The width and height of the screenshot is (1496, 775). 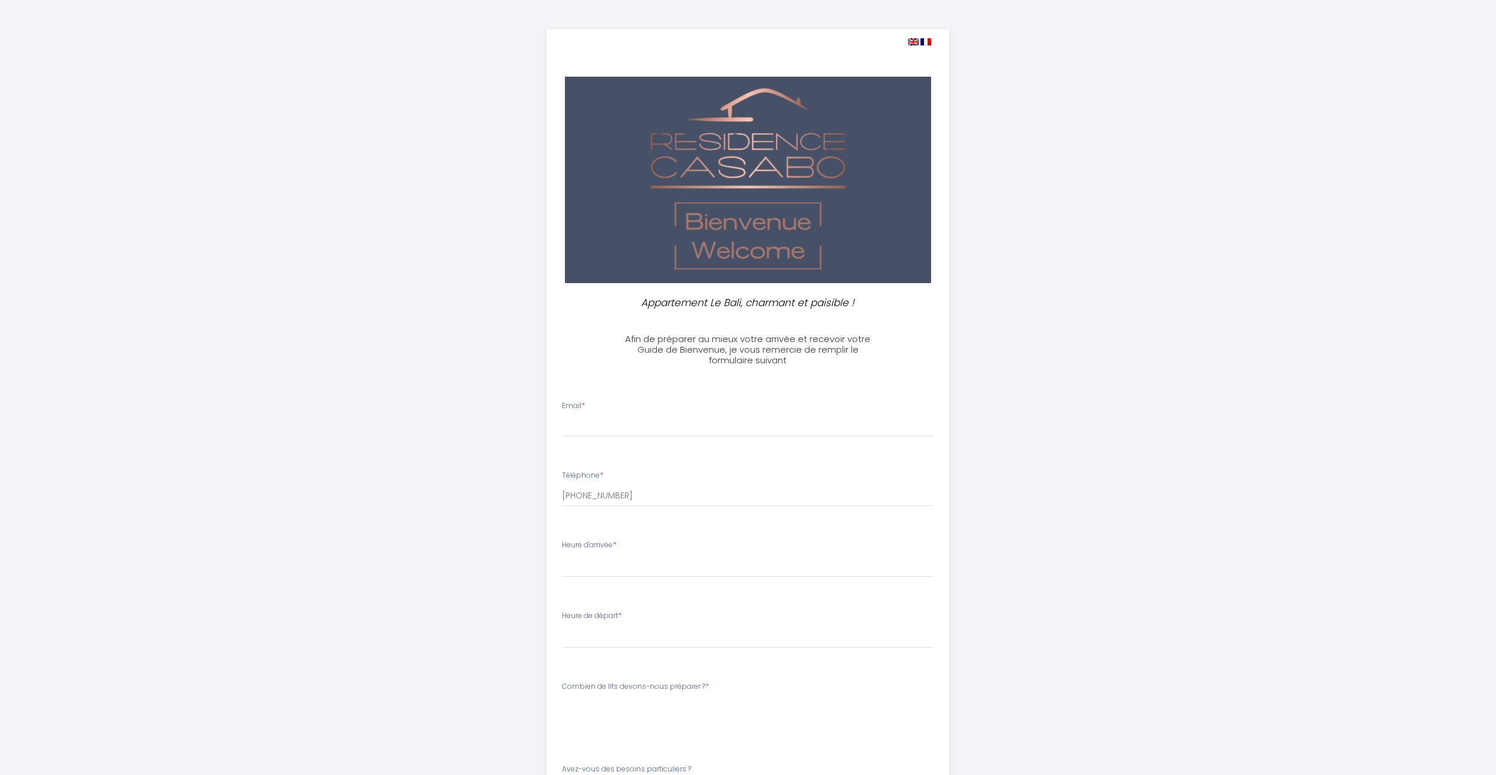 What do you see at coordinates (573, 406) in the screenshot?
I see `label: Email` at bounding box center [573, 406].